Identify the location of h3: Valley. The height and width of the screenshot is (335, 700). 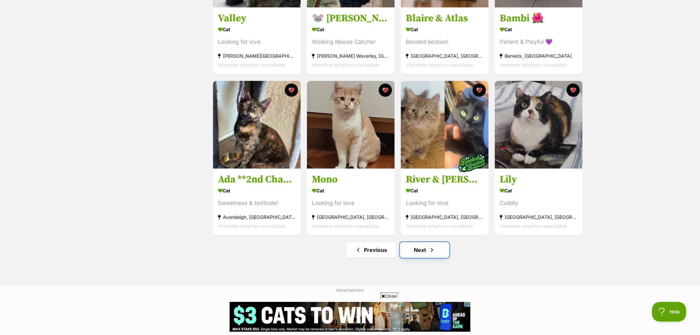
(257, 19).